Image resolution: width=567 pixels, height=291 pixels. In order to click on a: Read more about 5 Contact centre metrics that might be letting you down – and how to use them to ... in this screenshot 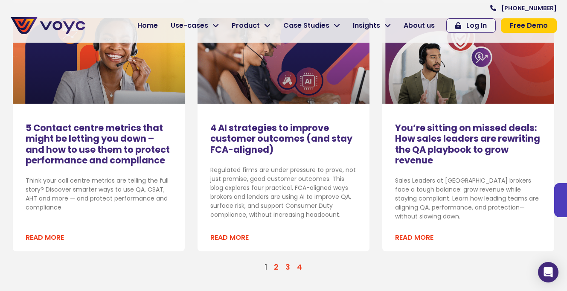, I will do `click(45, 237)`.